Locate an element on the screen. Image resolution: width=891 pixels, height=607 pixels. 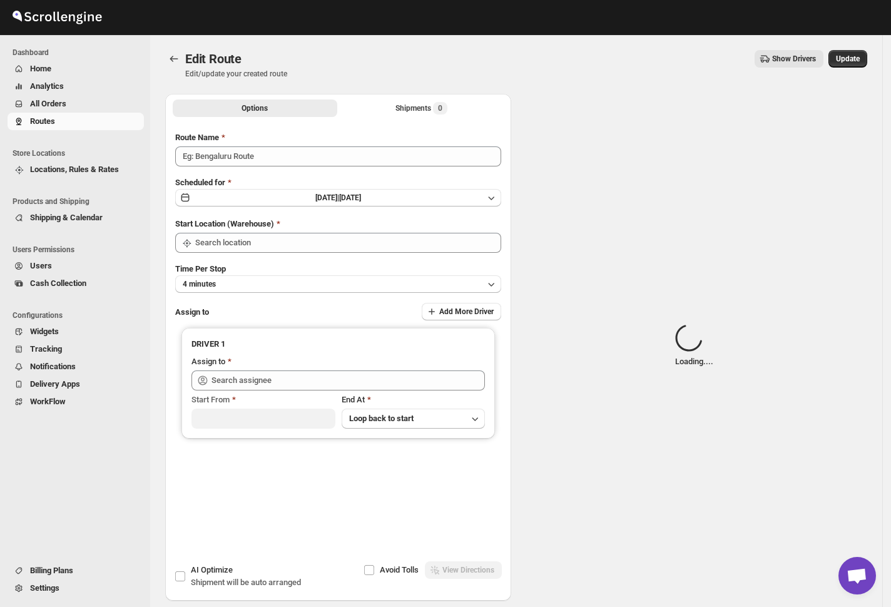
span: Settings is located at coordinates (44, 588).